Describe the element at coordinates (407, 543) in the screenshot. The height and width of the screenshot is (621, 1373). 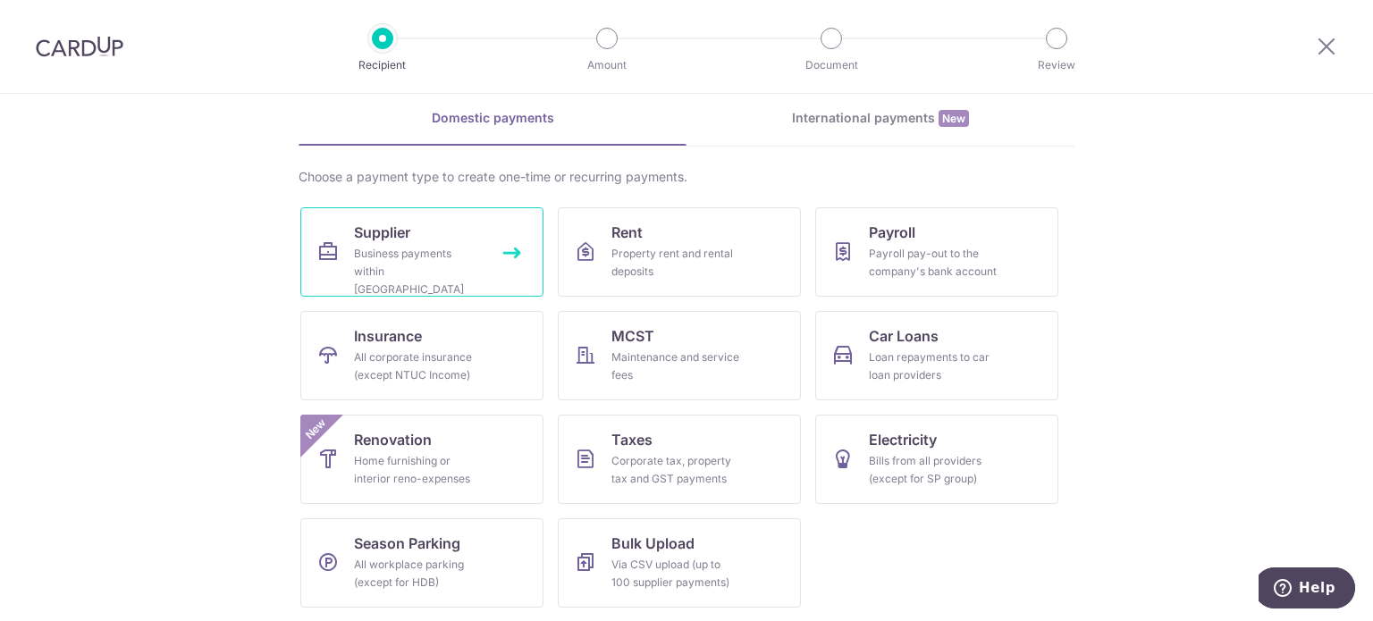
I see `span: Season Parking` at that location.